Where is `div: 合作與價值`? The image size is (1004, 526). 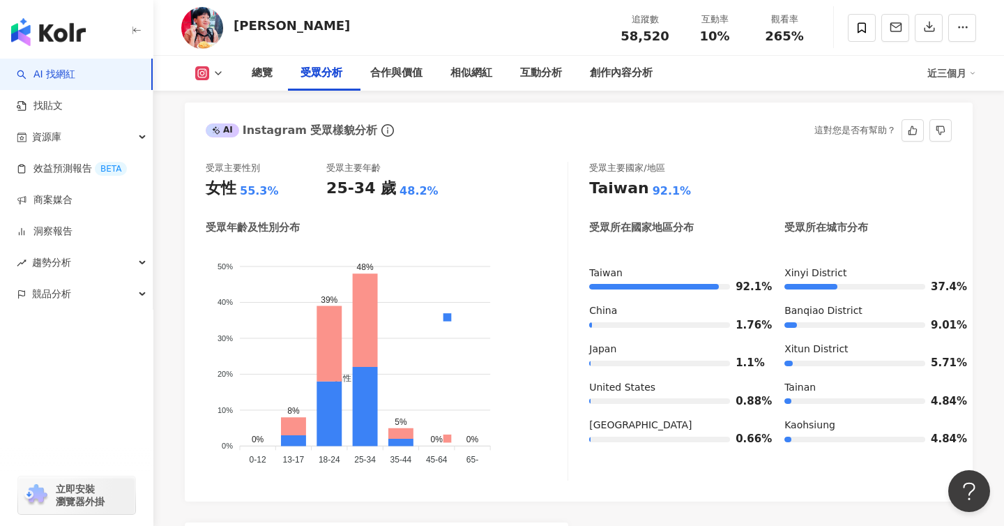 div: 合作與價值 is located at coordinates (396, 73).